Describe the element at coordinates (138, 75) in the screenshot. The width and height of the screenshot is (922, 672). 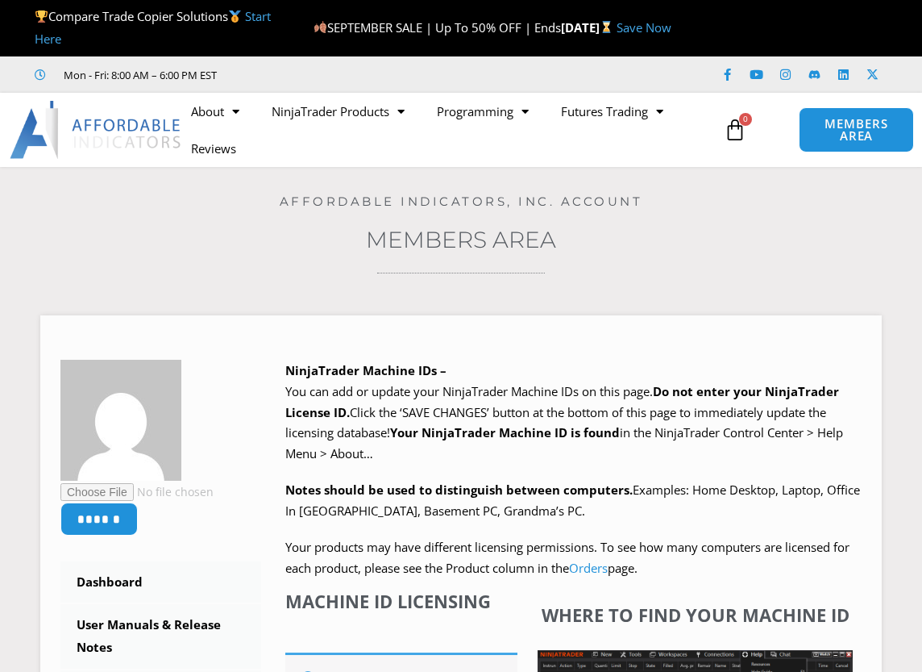
I see `span: Mon - Fri: 8:00 AM – 6:00 PM EST` at that location.